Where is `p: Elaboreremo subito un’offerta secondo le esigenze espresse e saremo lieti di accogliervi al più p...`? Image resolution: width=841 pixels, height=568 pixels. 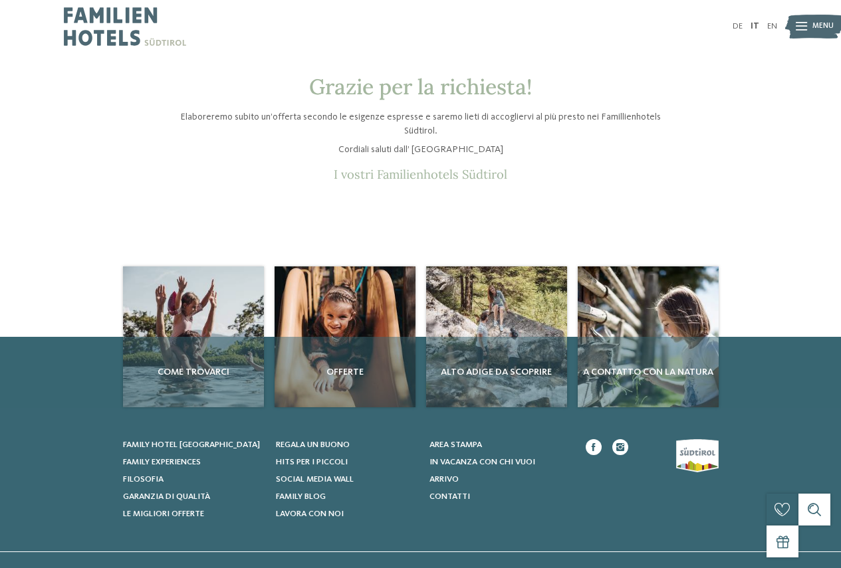 p: Elaboreremo subito un’offerta secondo le esigenze espresse e saremo lieti di accogliervi al più p... is located at coordinates (421, 124).